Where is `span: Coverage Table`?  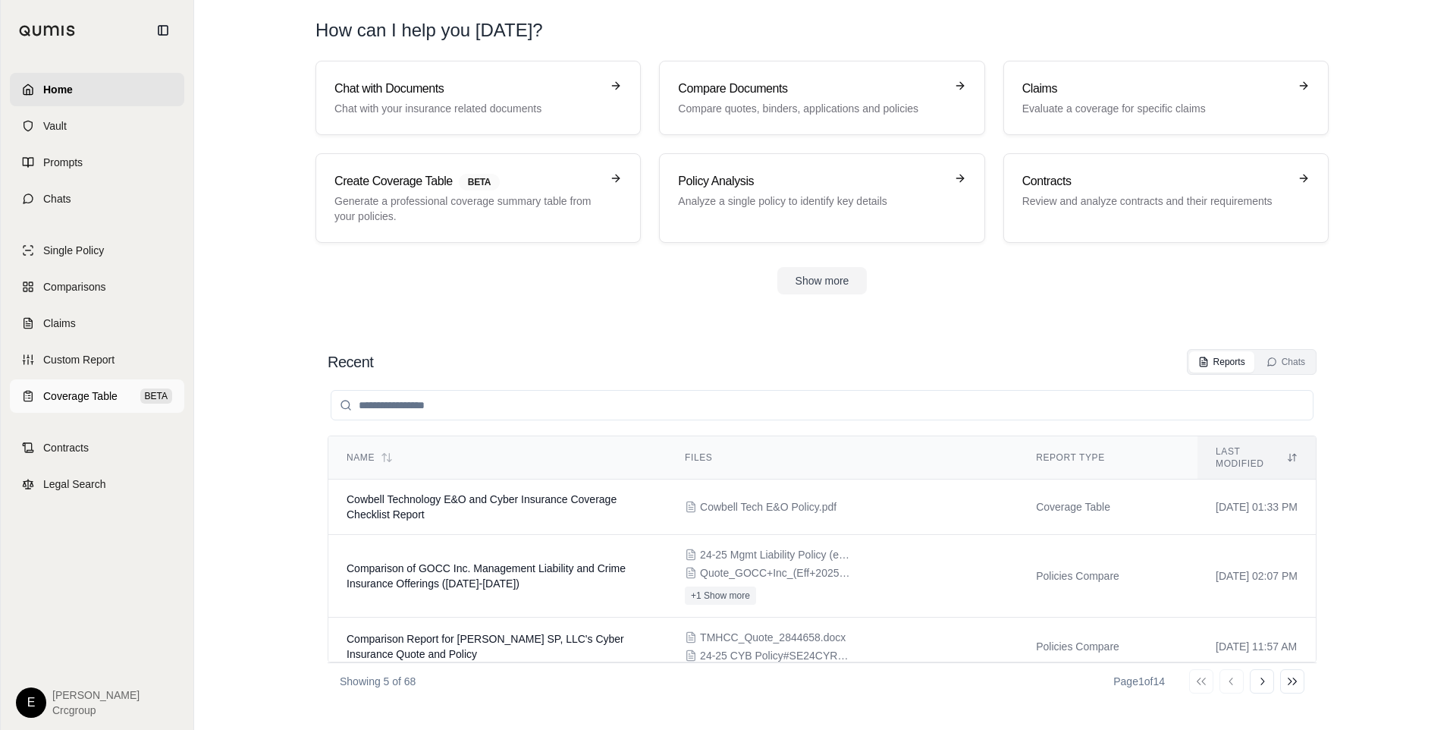
span: Coverage Table is located at coordinates (80, 396).